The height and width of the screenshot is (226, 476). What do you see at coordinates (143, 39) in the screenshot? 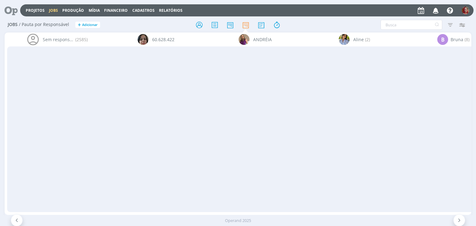
I see `img: 6` at bounding box center [143, 39].